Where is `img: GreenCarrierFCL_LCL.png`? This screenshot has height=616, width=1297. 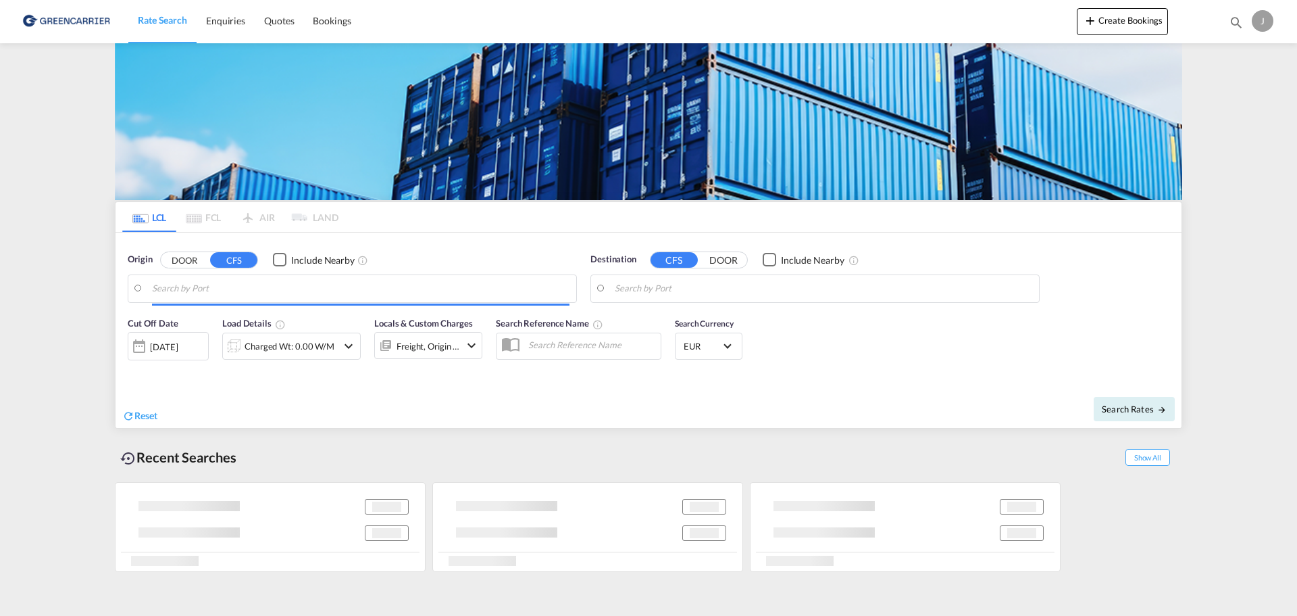 img: GreenCarrierFCL_LCL.png is located at coordinates (649, 122).